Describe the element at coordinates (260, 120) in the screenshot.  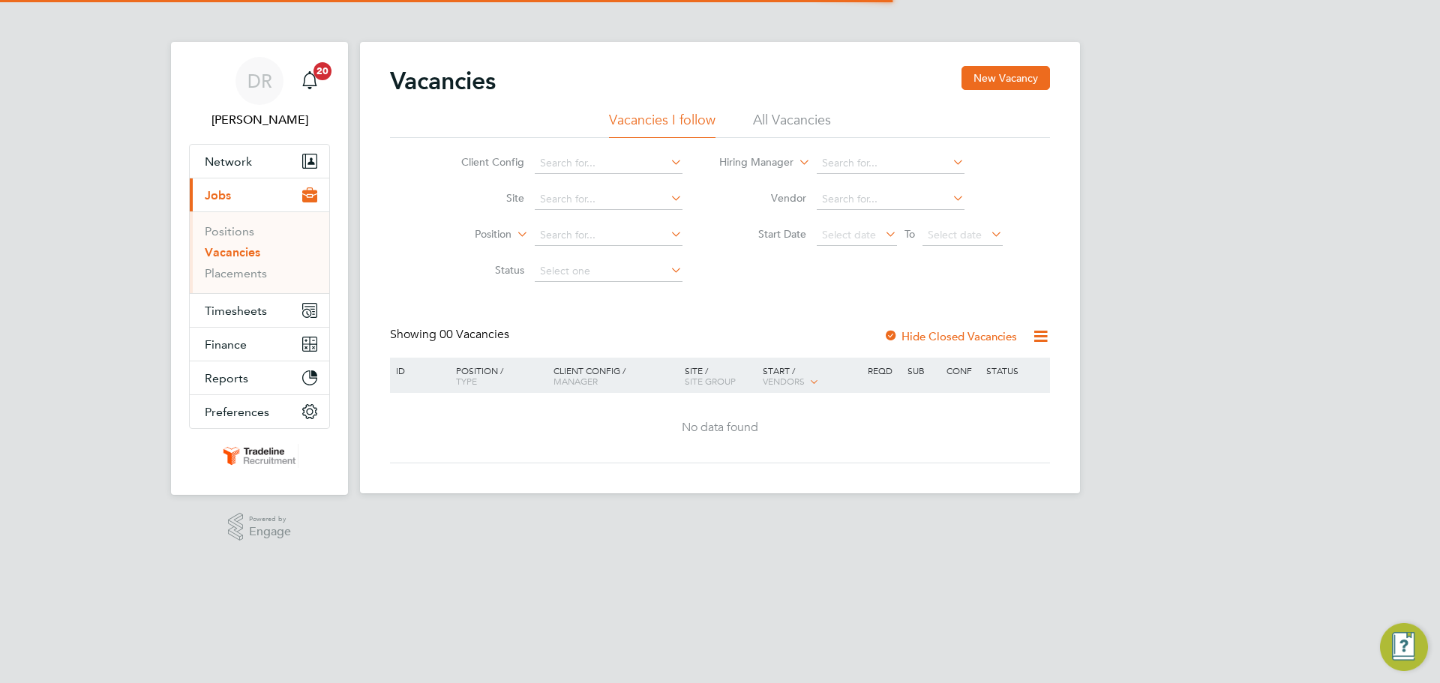
I see `span: Demi Richens` at that location.